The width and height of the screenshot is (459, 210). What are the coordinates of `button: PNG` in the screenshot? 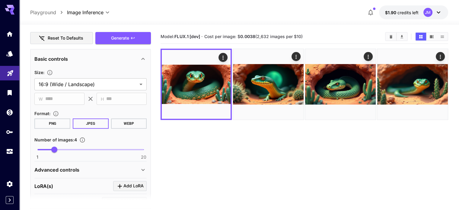 It's located at (52, 124).